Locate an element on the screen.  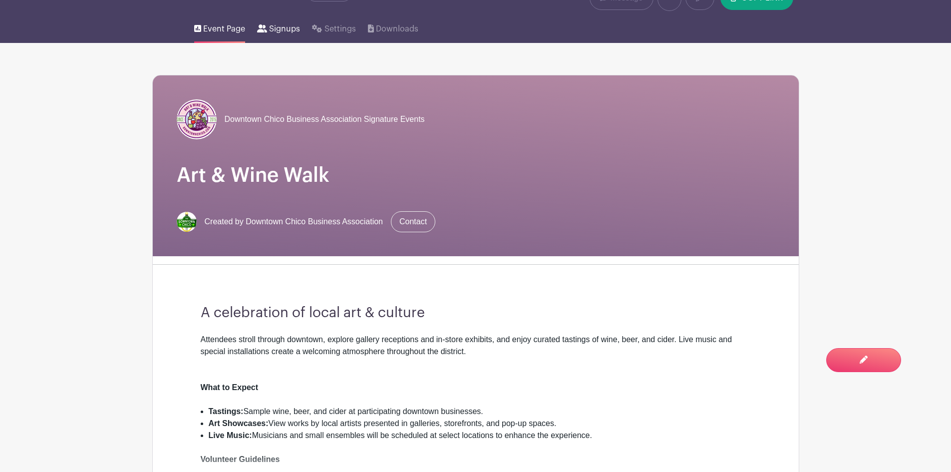
a: Settings is located at coordinates (334, 27).